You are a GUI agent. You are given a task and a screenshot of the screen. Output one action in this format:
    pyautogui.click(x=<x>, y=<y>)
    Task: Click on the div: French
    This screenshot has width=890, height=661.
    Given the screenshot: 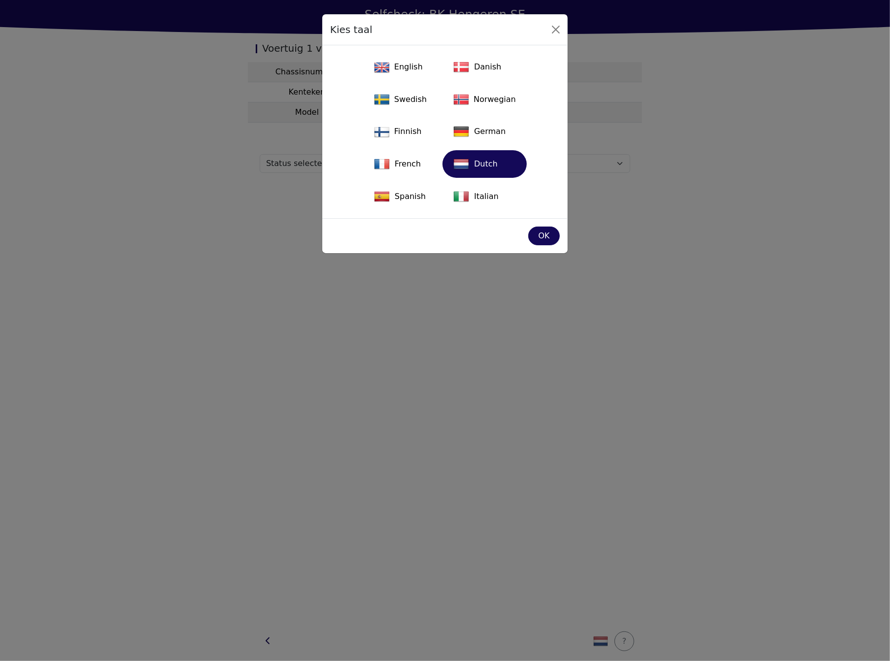 What is the action you would take?
    pyautogui.click(x=400, y=164)
    